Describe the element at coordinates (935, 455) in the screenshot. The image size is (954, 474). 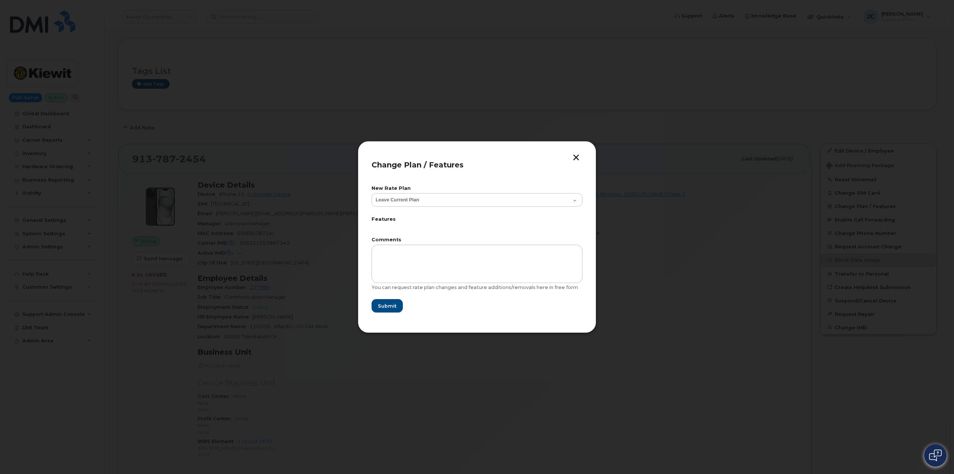
I see `img: Open chat` at that location.